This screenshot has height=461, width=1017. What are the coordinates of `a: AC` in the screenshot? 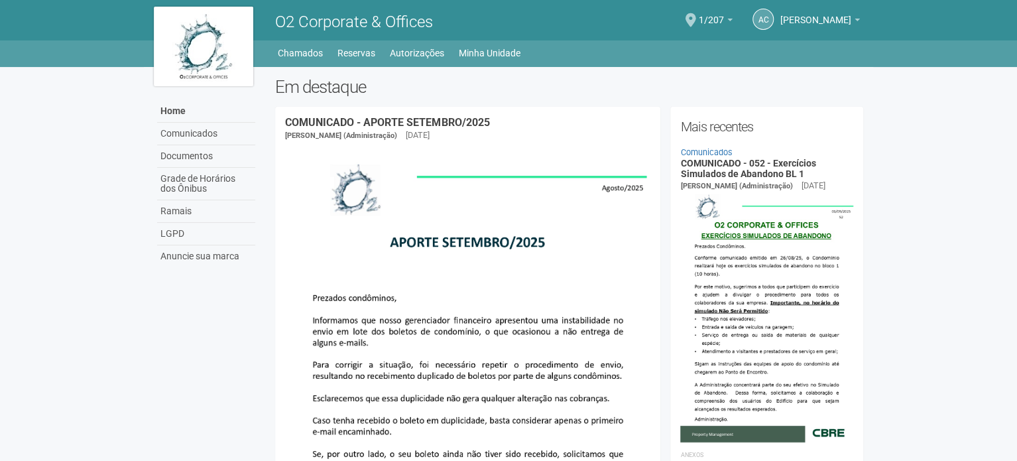 It's located at (763, 19).